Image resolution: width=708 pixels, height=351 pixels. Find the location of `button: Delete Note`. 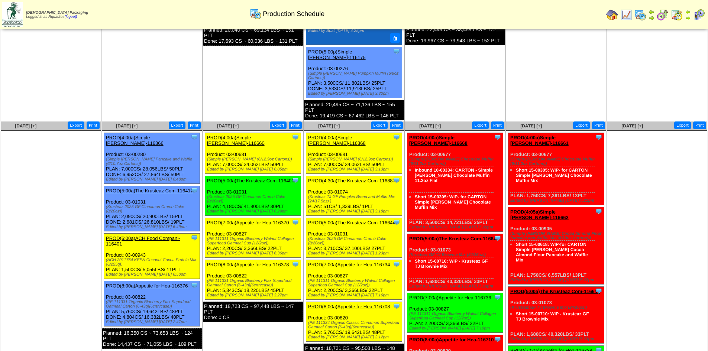

button: Delete Note is located at coordinates (395, 38).